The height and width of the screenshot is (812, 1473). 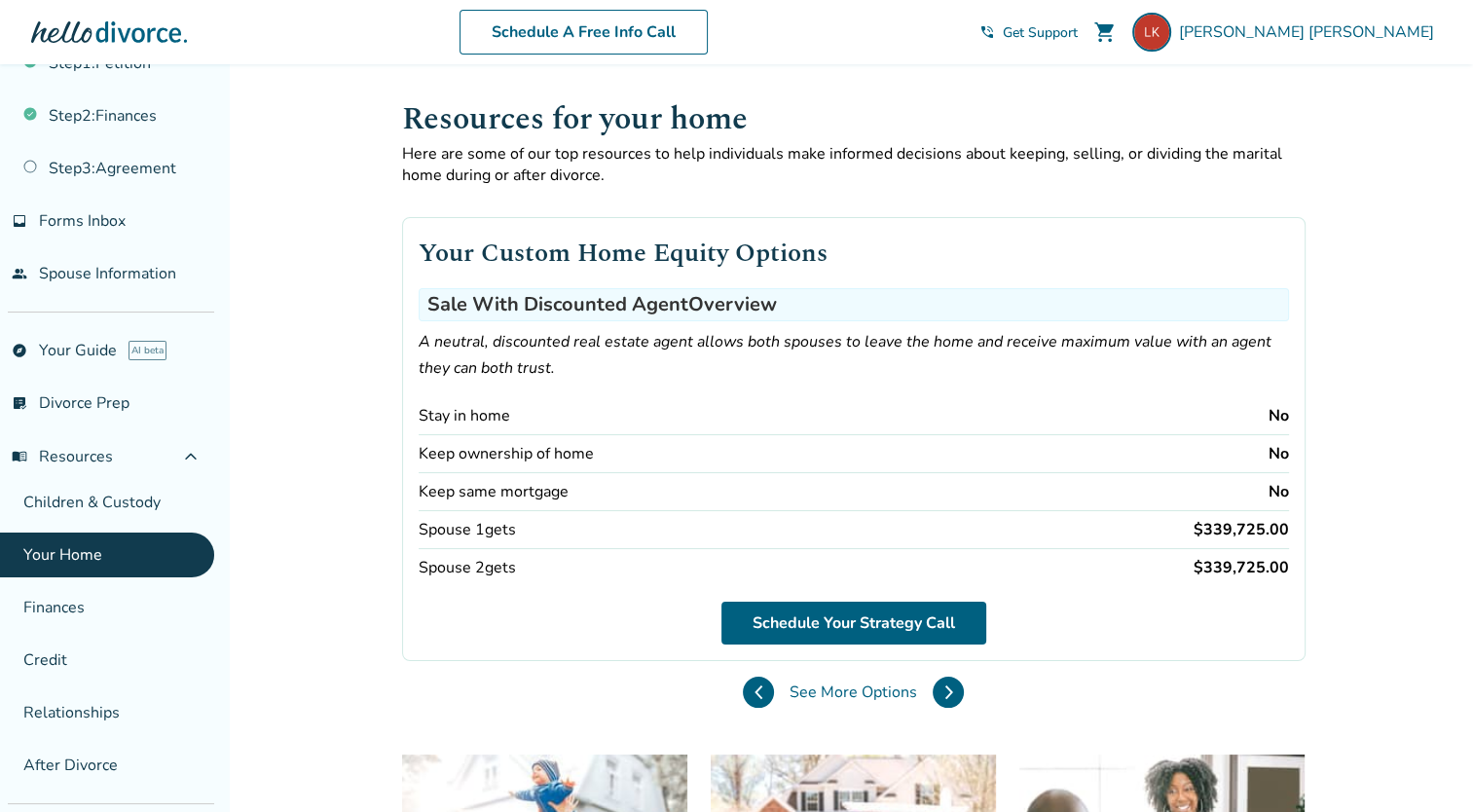 I want to click on span: explore, so click(x=20, y=350).